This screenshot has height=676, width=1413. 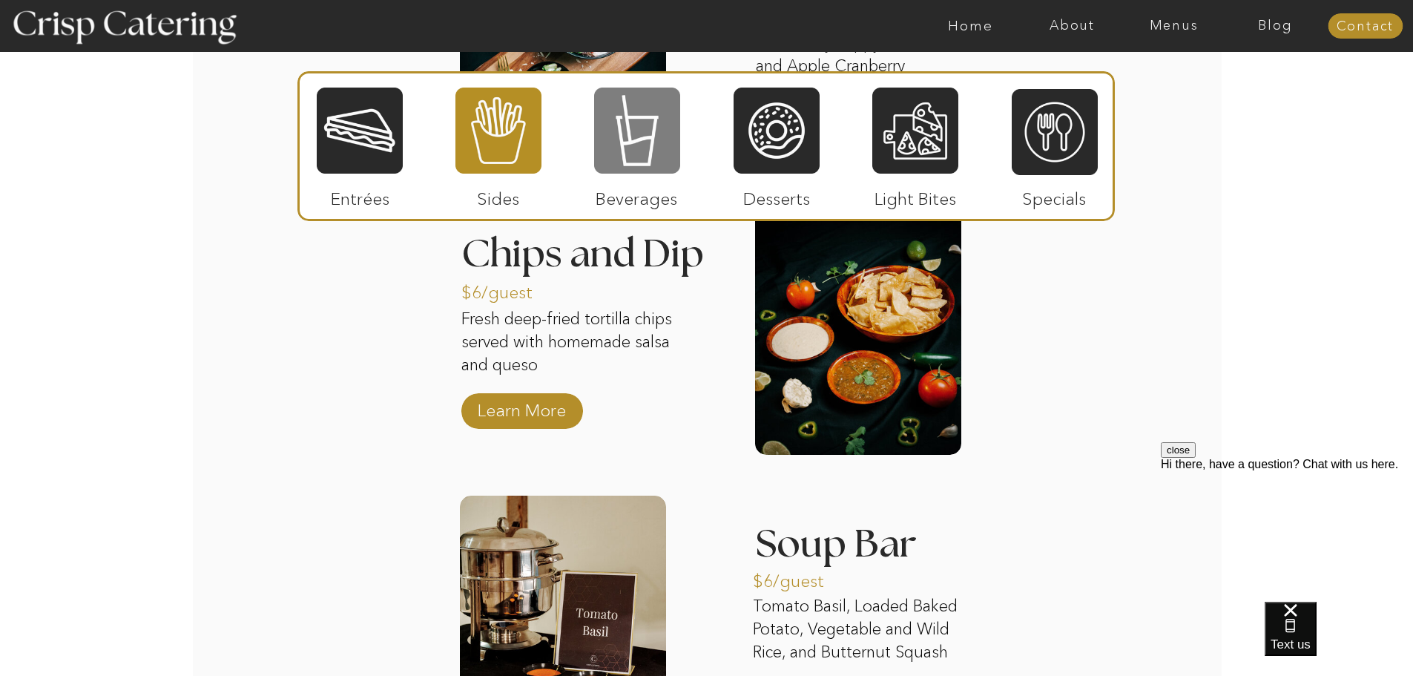 What do you see at coordinates (1174, 26) in the screenshot?
I see `a: Menus` at bounding box center [1174, 26].